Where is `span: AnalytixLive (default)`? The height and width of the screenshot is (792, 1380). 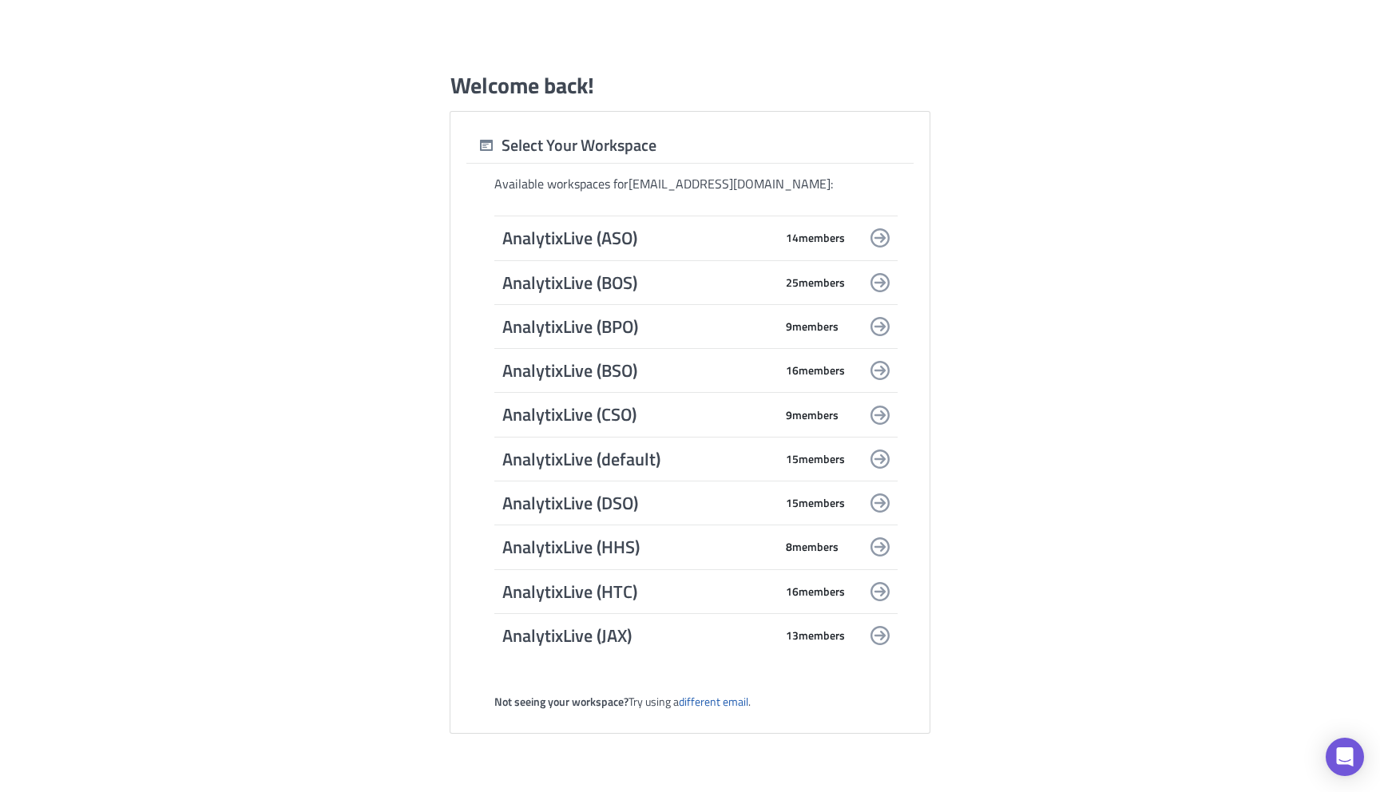 span: AnalytixLive (default) is located at coordinates (638, 459).